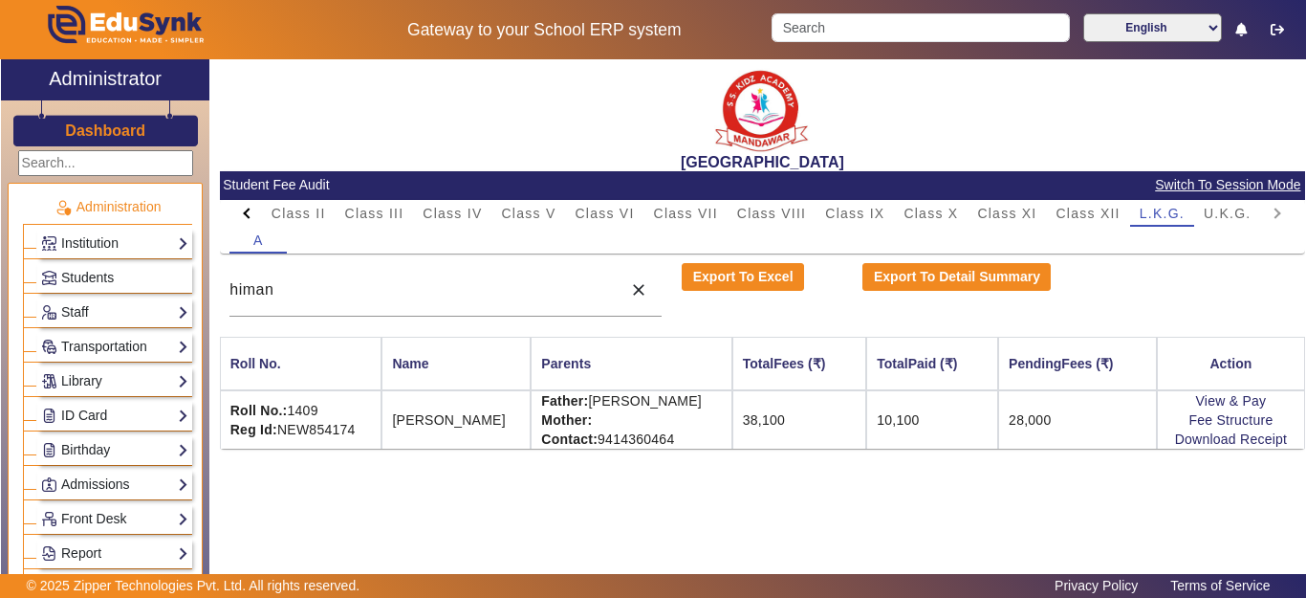 The width and height of the screenshot is (1306, 598). What do you see at coordinates (259, 410) in the screenshot?
I see `strong: Roll No.:` at bounding box center [259, 410].